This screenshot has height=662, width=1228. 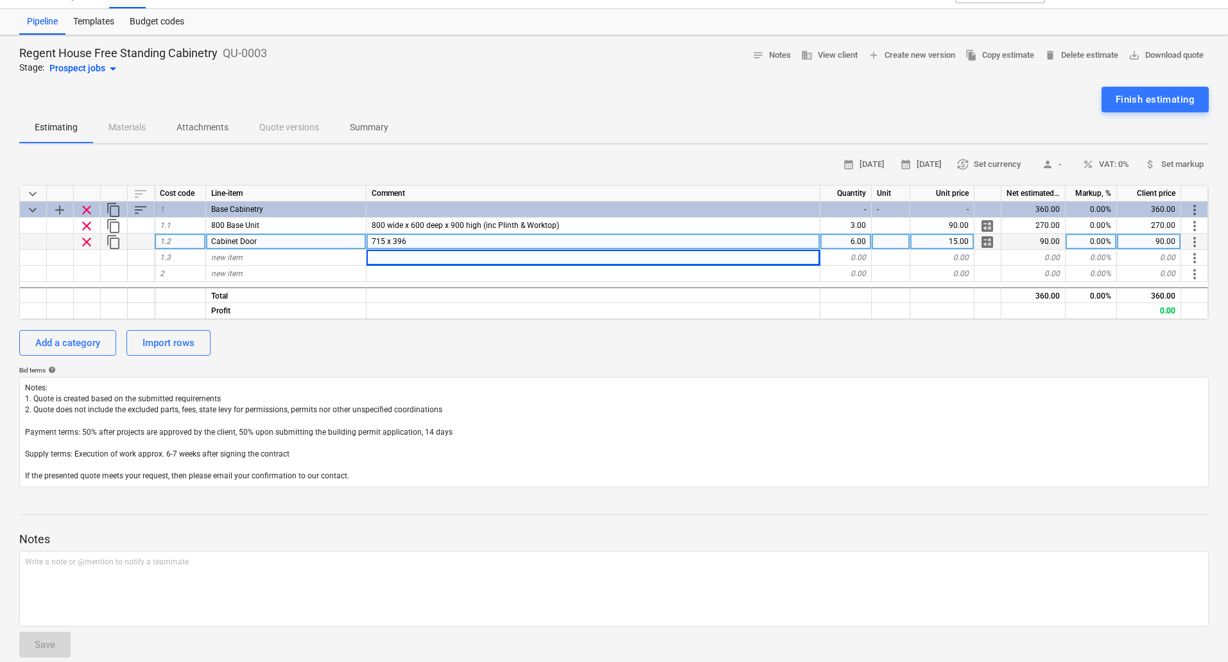 What do you see at coordinates (593, 193) in the screenshot?
I see `div: Comment` at bounding box center [593, 193].